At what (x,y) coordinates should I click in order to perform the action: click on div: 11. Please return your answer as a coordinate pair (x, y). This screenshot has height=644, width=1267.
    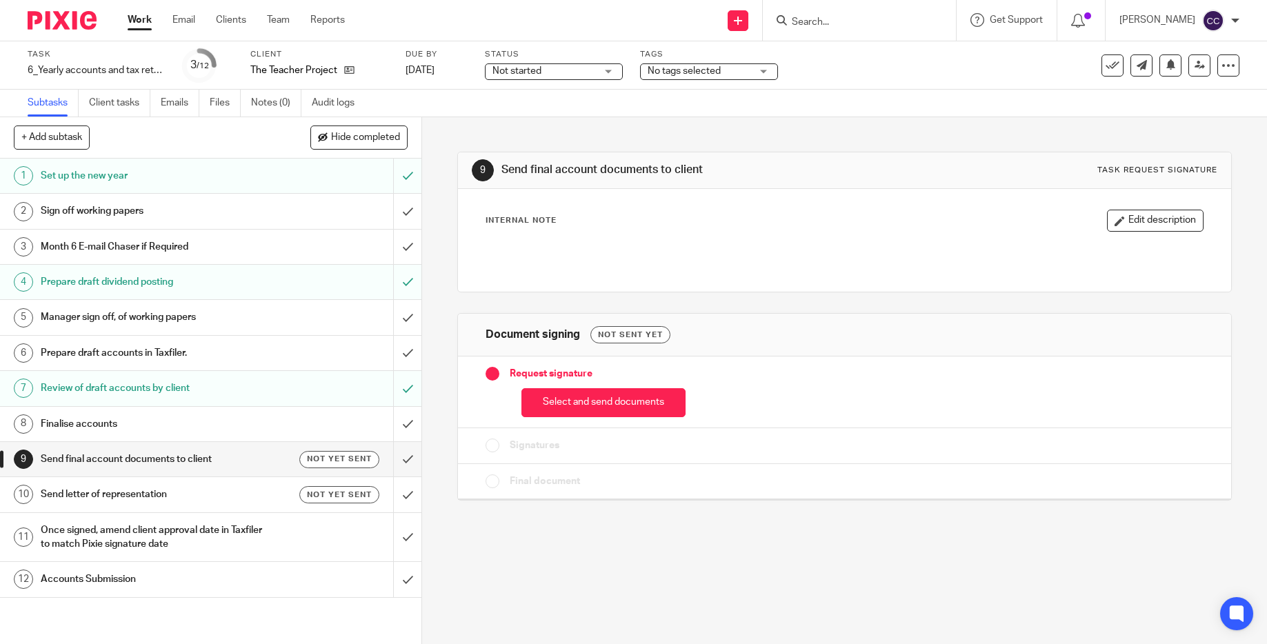
    Looking at the image, I should click on (23, 537).